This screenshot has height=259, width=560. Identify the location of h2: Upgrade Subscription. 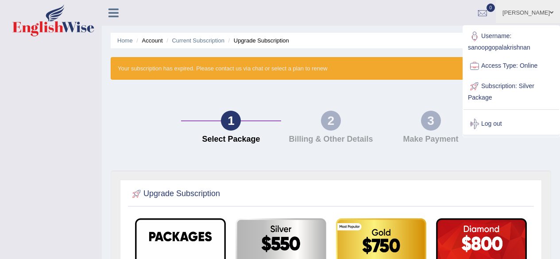
(175, 194).